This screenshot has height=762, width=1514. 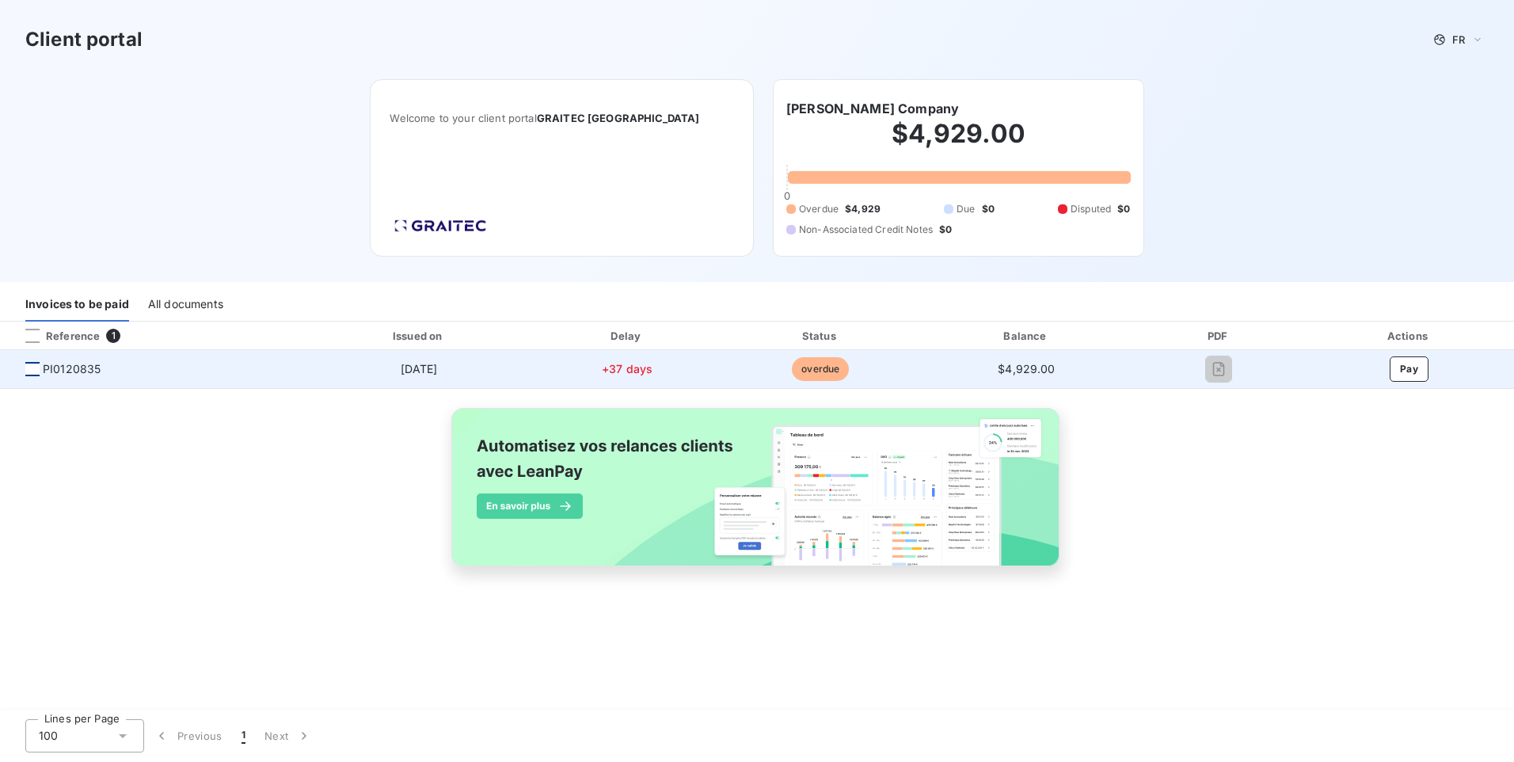 What do you see at coordinates (819, 209) in the screenshot?
I see `span: Overdue` at bounding box center [819, 209].